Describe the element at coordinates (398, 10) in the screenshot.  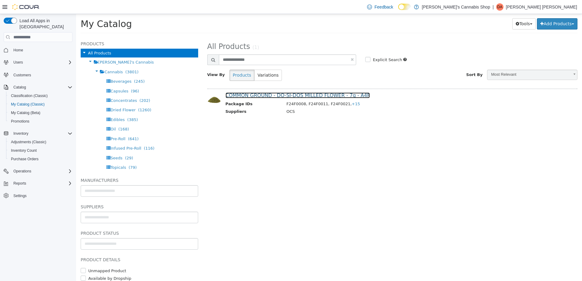
I see `span: Dark Mode` at that location.